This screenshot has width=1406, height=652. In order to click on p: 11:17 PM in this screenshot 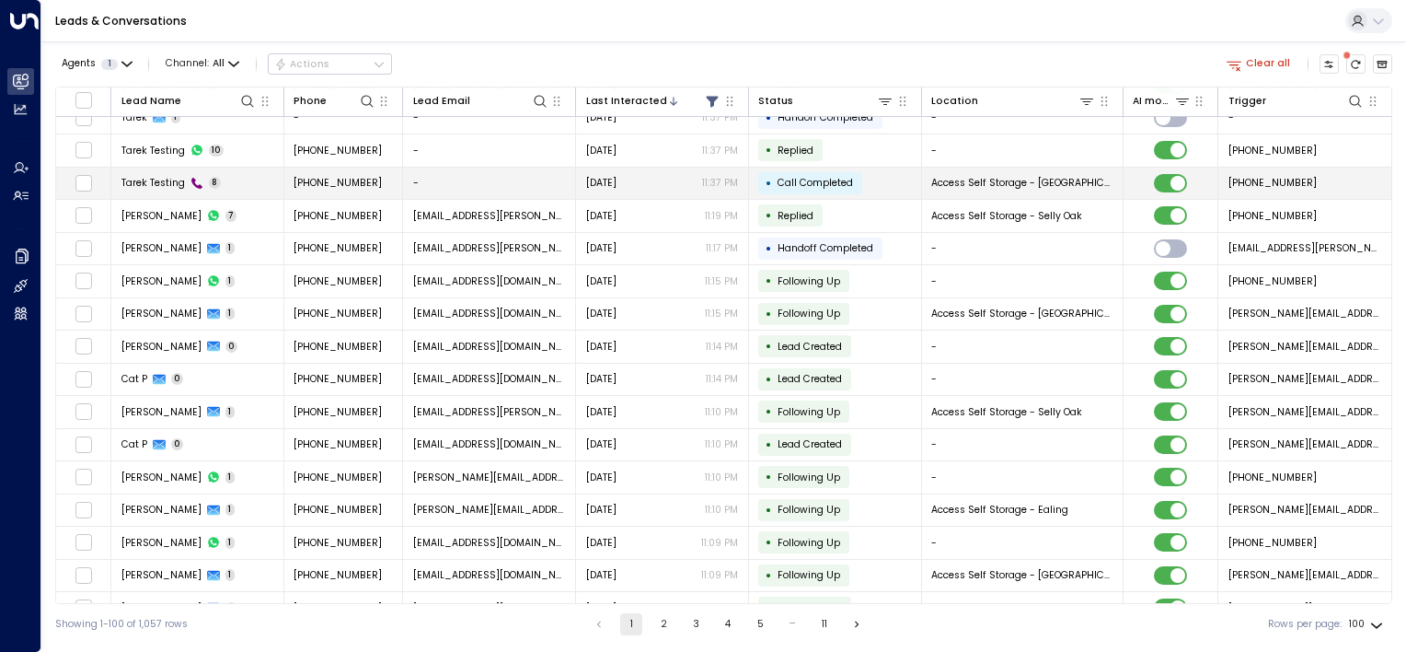, I will do `click(722, 248)`.